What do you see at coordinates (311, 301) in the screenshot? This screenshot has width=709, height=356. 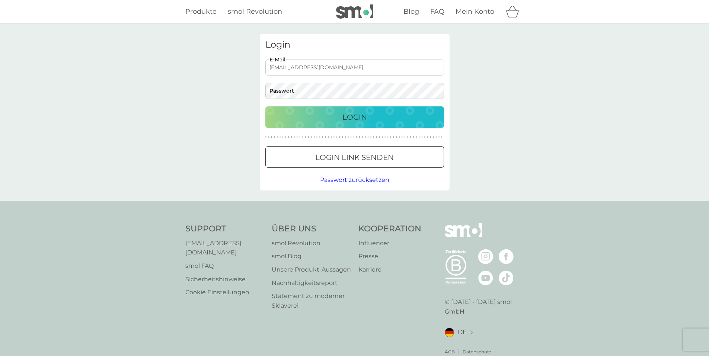 I see `p: Statement zu moderner Sklaverei` at bounding box center [311, 301].